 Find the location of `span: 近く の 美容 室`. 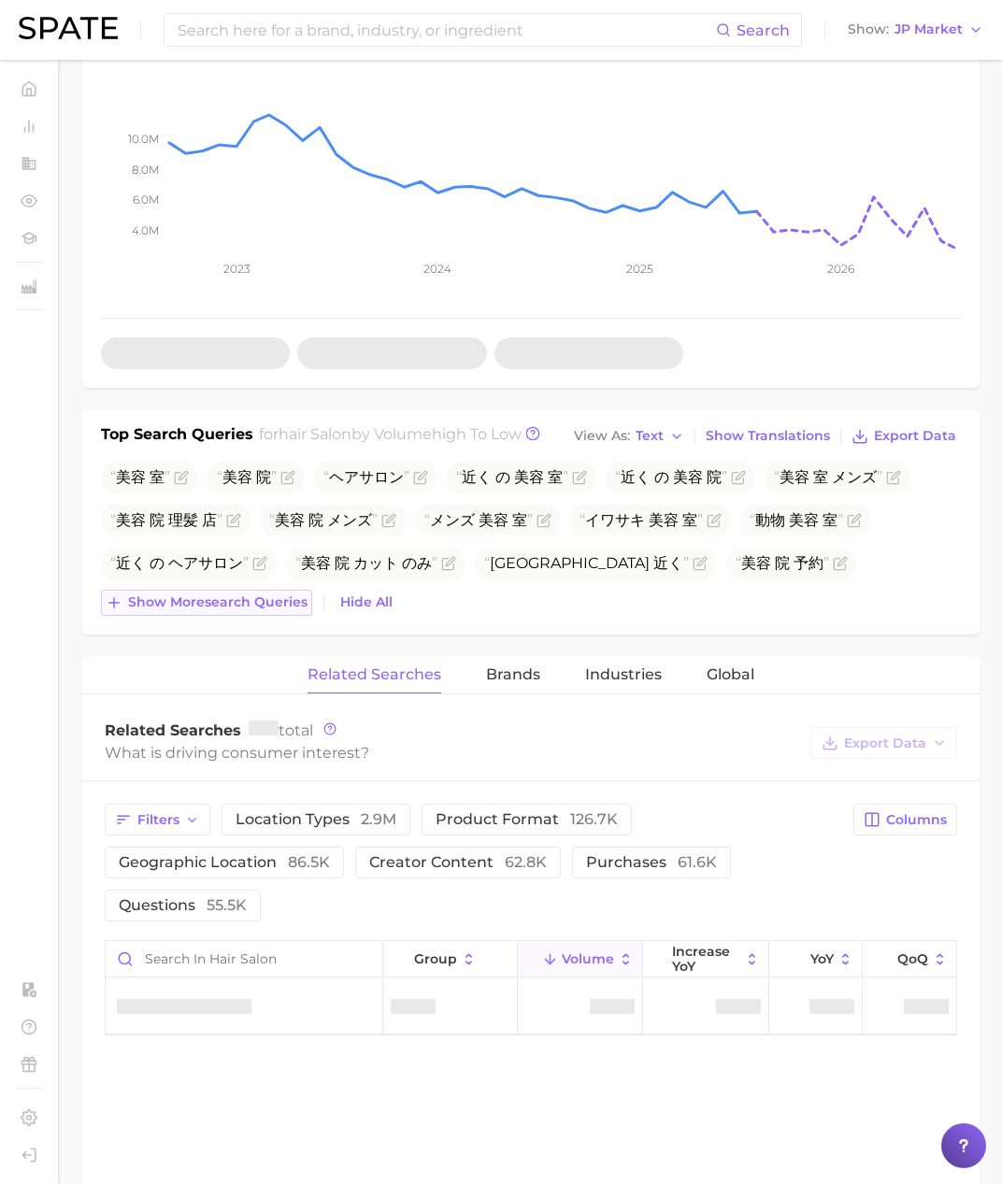

span: 近く の 美容 室 is located at coordinates (512, 477).